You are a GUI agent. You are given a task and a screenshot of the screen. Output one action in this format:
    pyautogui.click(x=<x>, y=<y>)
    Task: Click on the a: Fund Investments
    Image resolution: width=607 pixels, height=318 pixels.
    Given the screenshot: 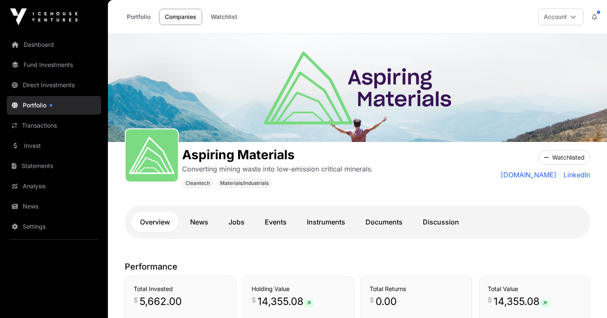 What is the action you would take?
    pyautogui.click(x=54, y=65)
    